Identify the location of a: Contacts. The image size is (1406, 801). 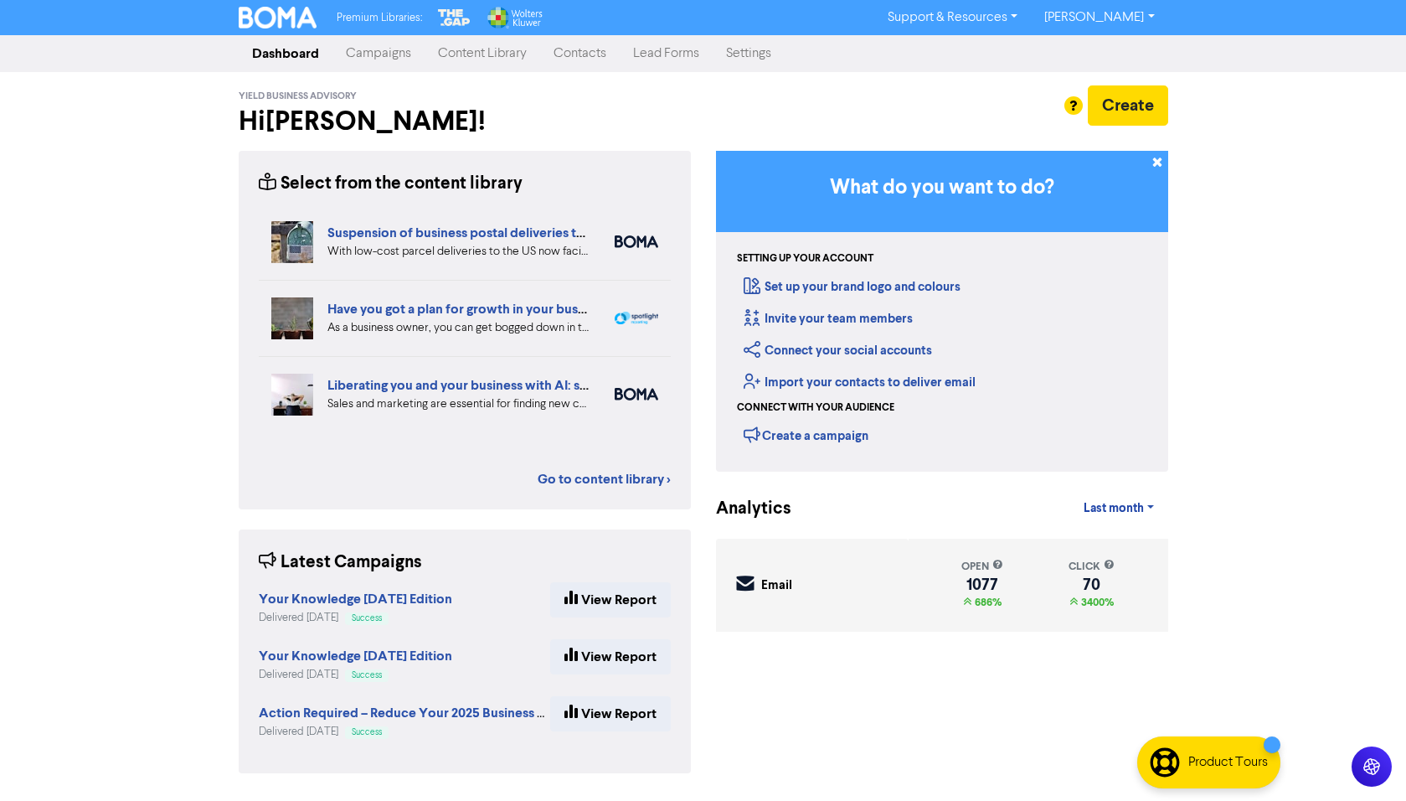
(580, 54).